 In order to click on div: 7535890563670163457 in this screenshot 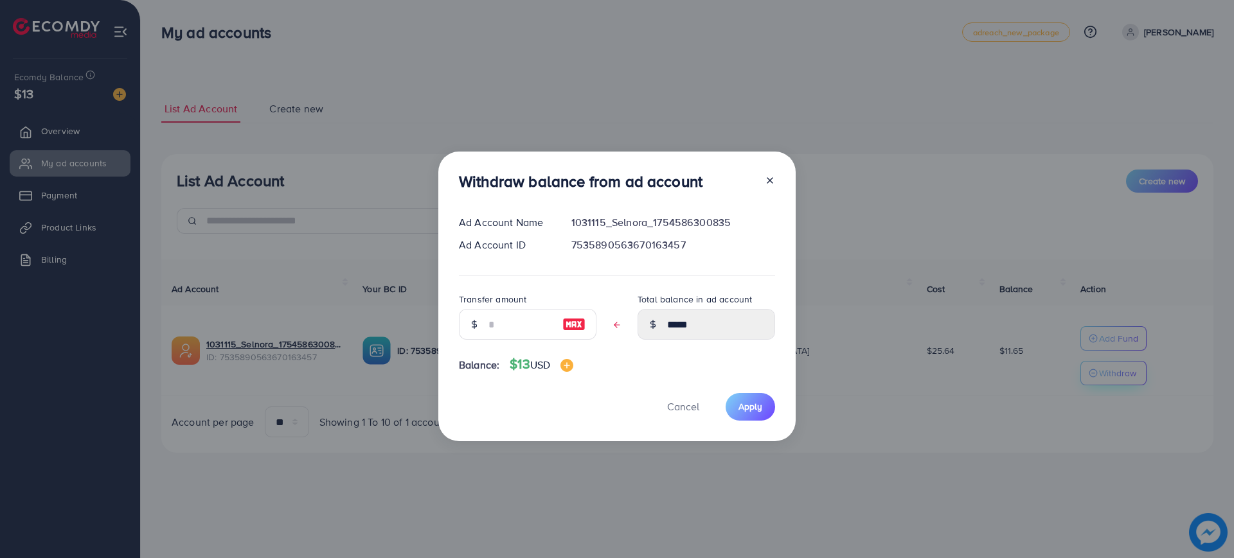, I will do `click(673, 245)`.